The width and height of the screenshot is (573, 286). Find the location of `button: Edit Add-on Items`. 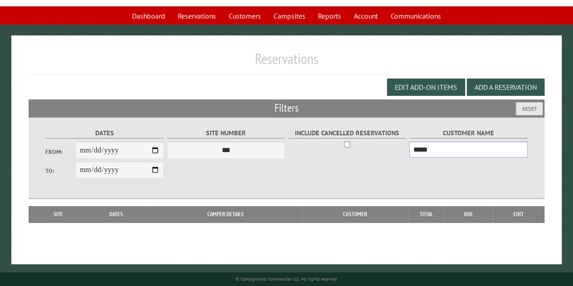

button: Edit Add-on Items is located at coordinates (426, 87).